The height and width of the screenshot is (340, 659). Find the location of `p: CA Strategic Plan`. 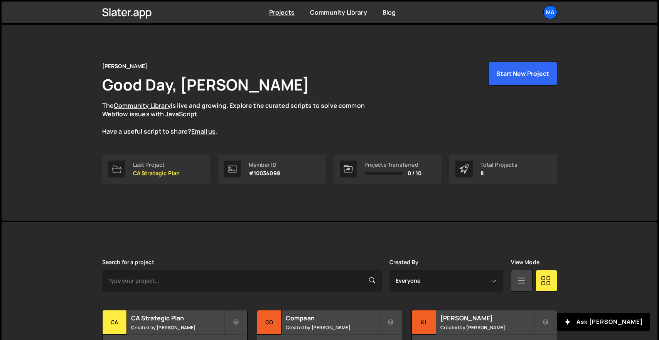

p: CA Strategic Plan is located at coordinates (156, 173).